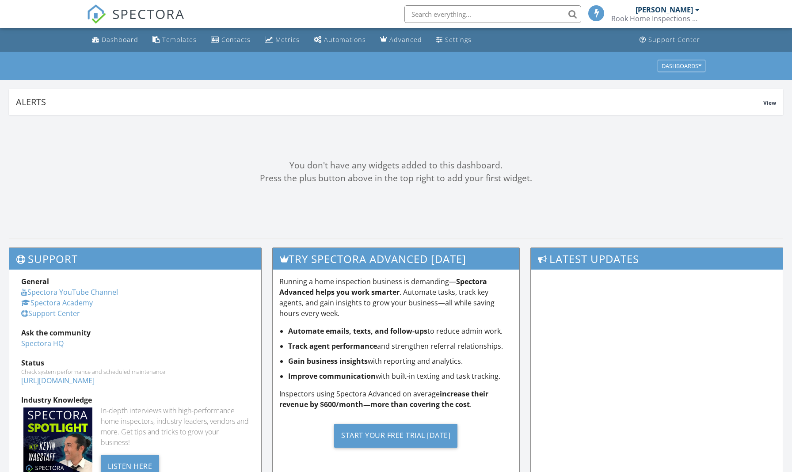  I want to click on strong: Automate emails, texts, and follow-ups, so click(357, 331).